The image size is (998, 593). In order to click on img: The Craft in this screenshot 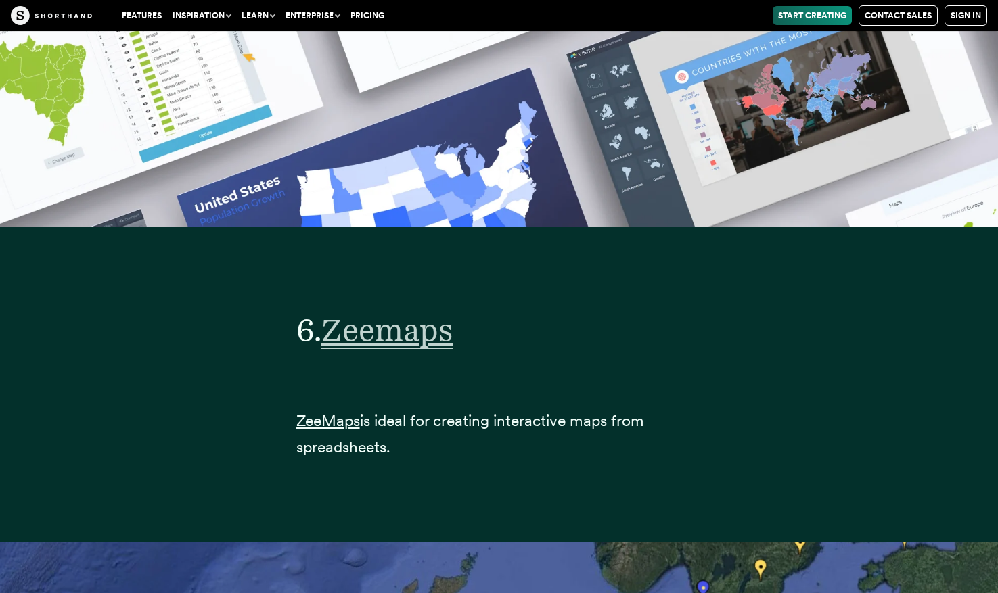, I will do `click(51, 16)`.